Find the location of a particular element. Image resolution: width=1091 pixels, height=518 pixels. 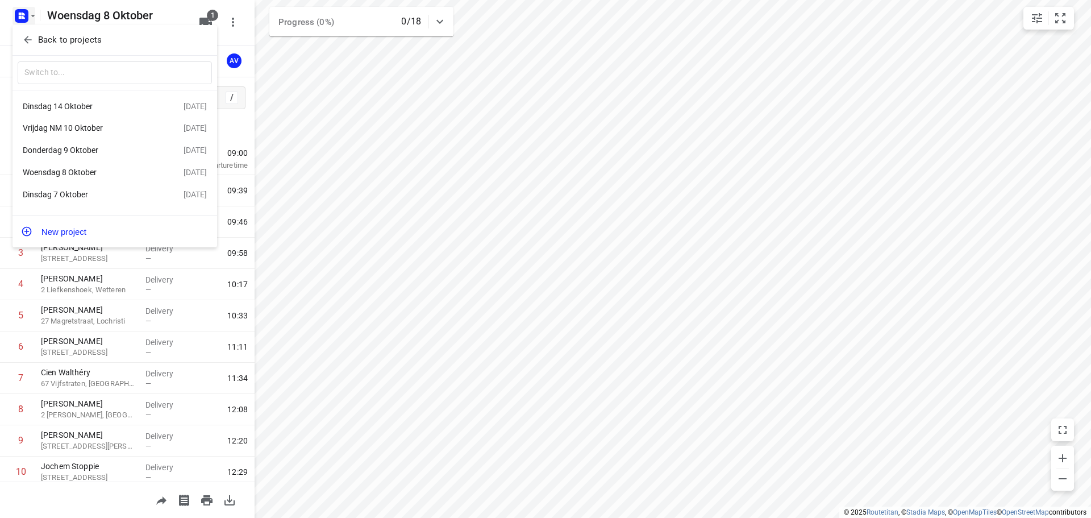

div: Dinsdag 7 Oktober is located at coordinates (88, 194).